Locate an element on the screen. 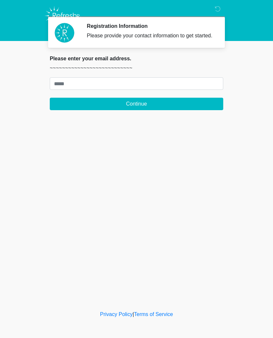 This screenshot has height=338, width=273. a: Terms of Service is located at coordinates (153, 314).